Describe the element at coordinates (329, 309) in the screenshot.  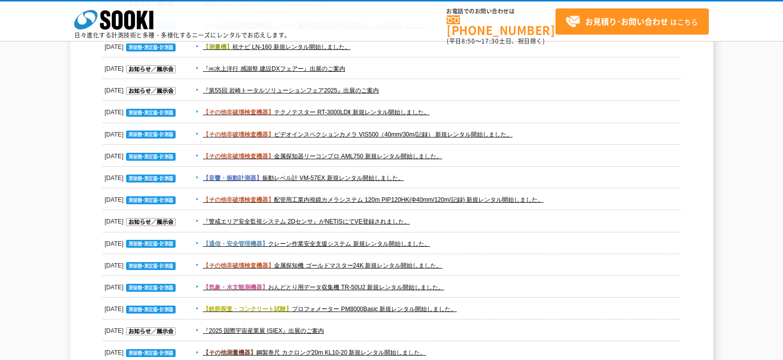
I see `a: 【鉄筋探査・コンクリート試験】プロフォメーター PM8000Basic 新規レンタル開始しました。` at that location.